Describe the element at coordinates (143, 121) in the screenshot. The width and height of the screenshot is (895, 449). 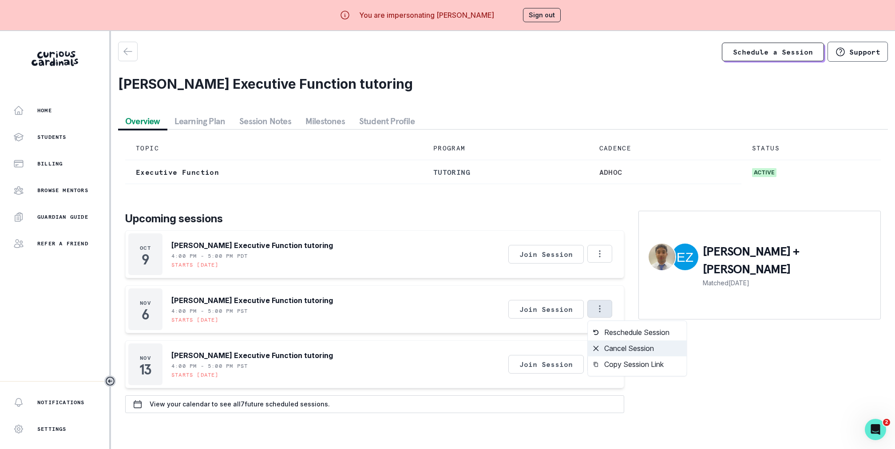
I see `button: Overview` at that location.